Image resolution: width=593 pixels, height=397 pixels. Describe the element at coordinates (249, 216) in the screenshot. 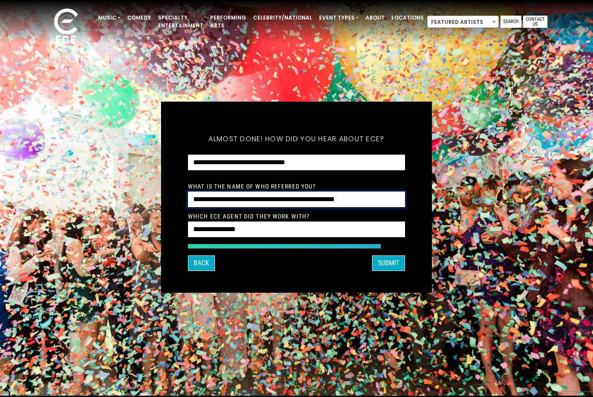

I see `label: Which ECE Agent Did They Work With?` at that location.